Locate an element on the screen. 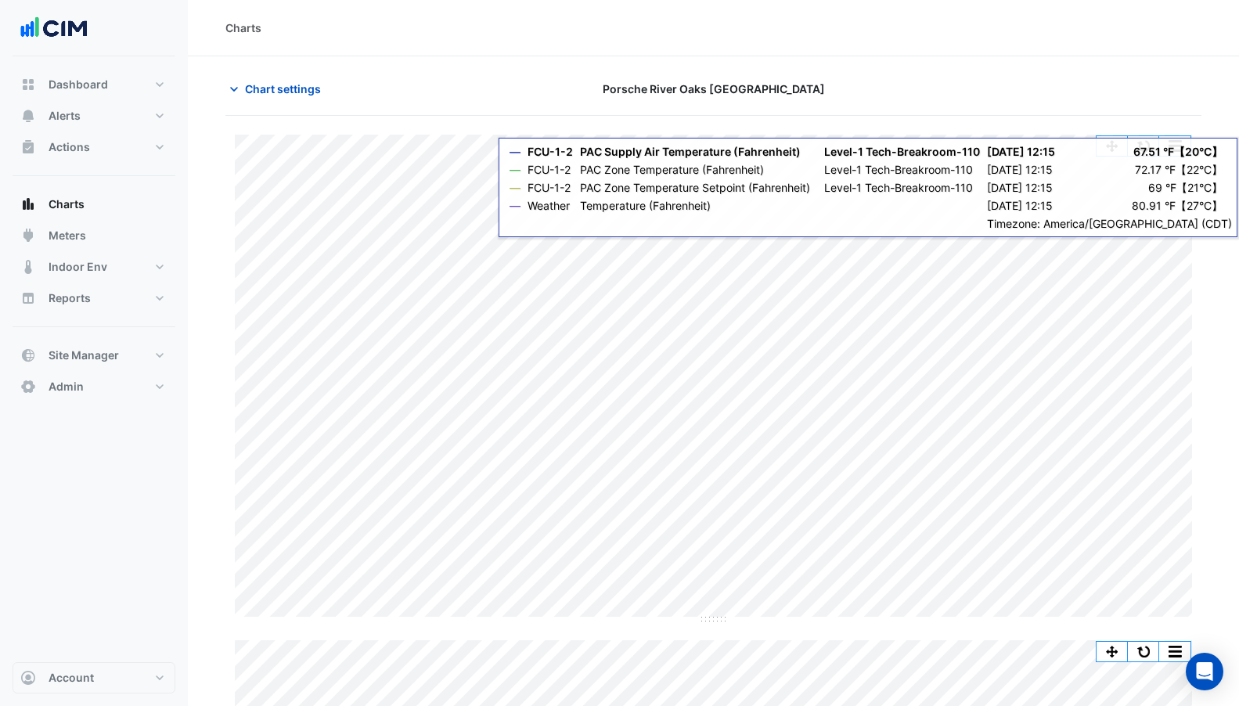 The width and height of the screenshot is (1239, 706). button: Actions is located at coordinates (94, 147).